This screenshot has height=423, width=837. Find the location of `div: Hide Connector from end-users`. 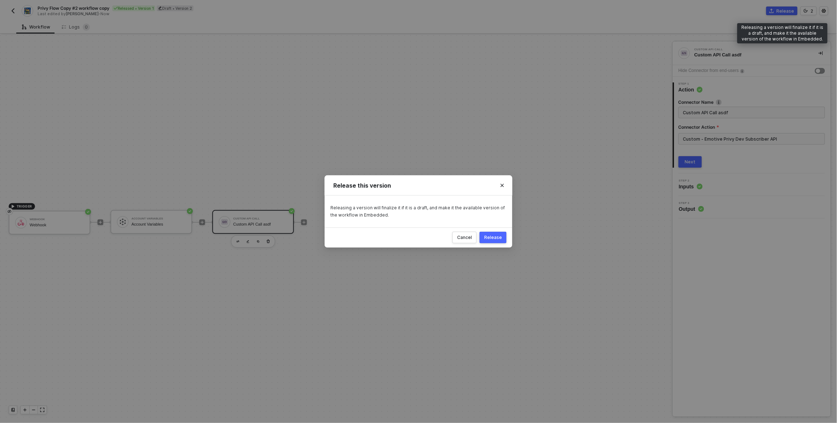

div: Hide Connector from end-users is located at coordinates (709, 70).